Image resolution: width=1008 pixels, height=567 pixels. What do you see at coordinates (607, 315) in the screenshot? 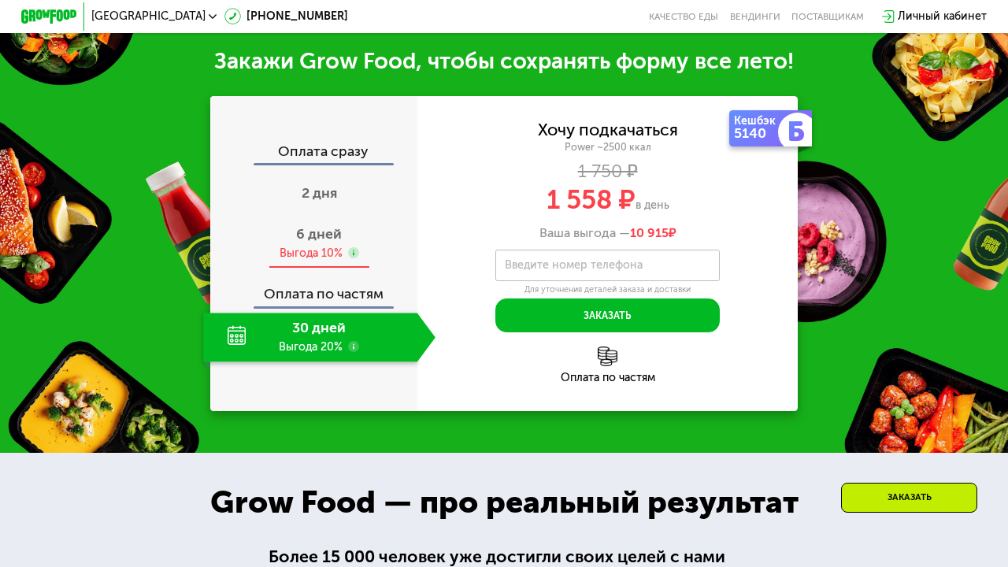
I see `button: Заказать` at bounding box center [607, 315].